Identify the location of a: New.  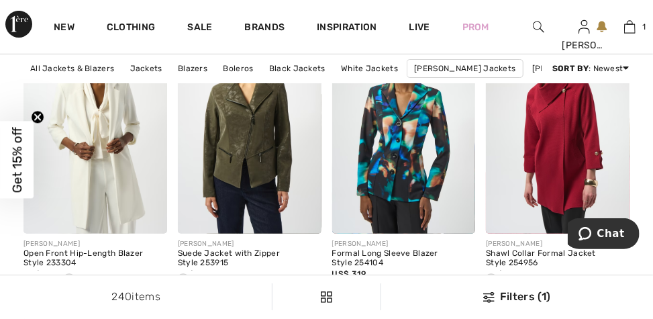
(64, 28).